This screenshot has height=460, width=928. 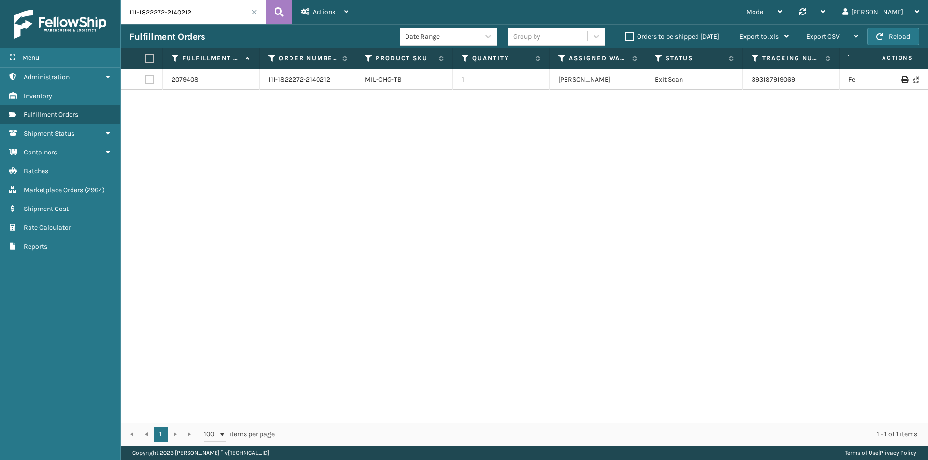 I want to click on span: Fulfillment Orders, so click(x=51, y=114).